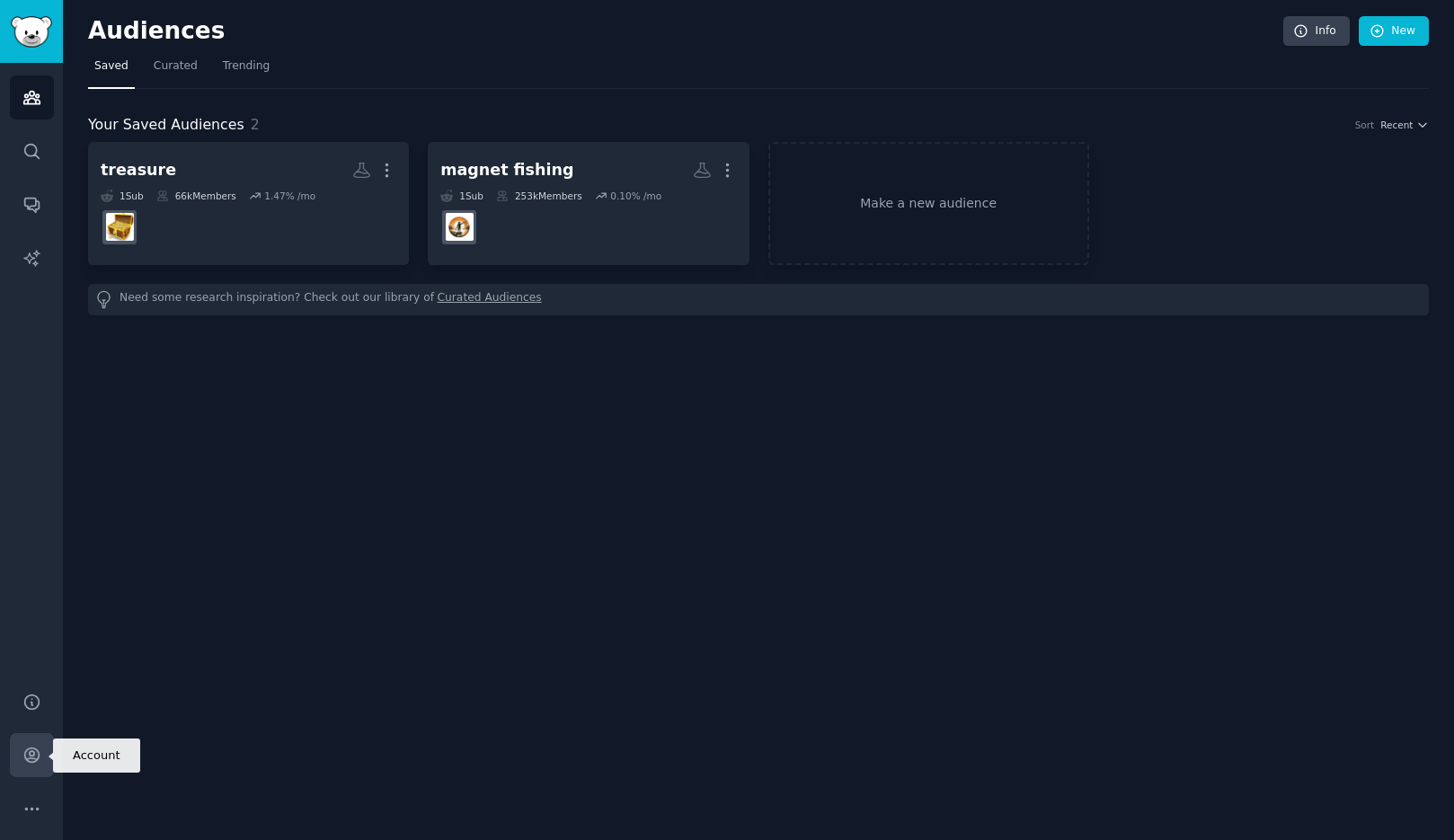 The height and width of the screenshot is (840, 1454). Describe the element at coordinates (119, 226) in the screenshot. I see `img: TreasureHunting` at that location.